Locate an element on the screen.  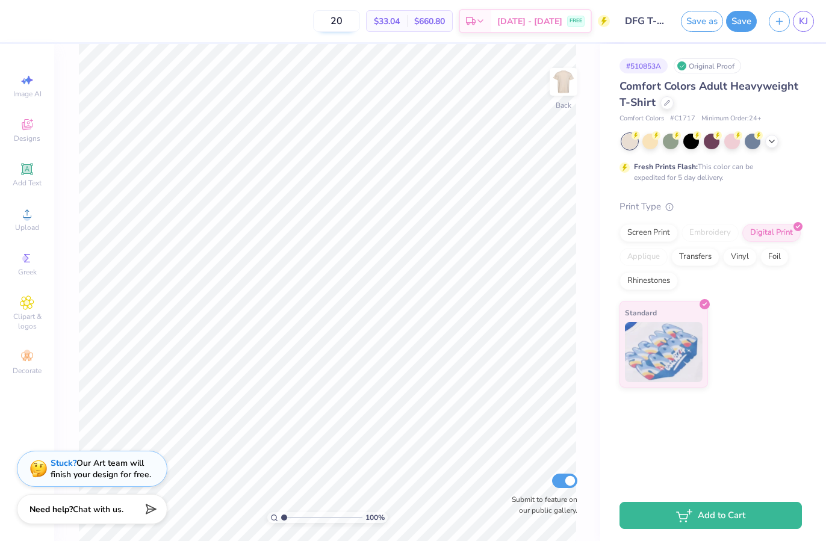
span: # C1717 is located at coordinates (683, 119).